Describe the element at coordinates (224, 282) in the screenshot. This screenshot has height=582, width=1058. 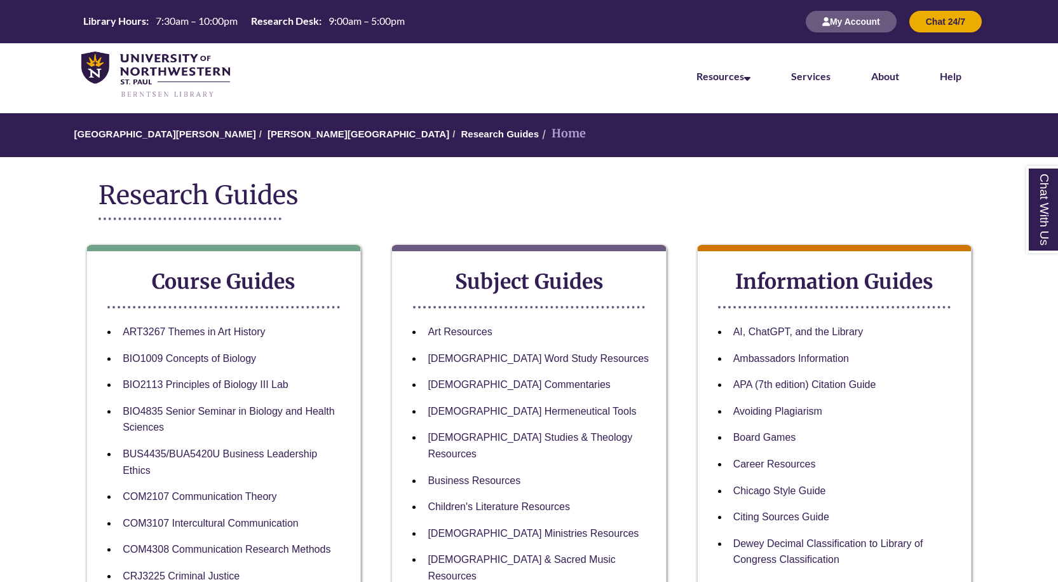
I see `strong: Course Guides` at that location.